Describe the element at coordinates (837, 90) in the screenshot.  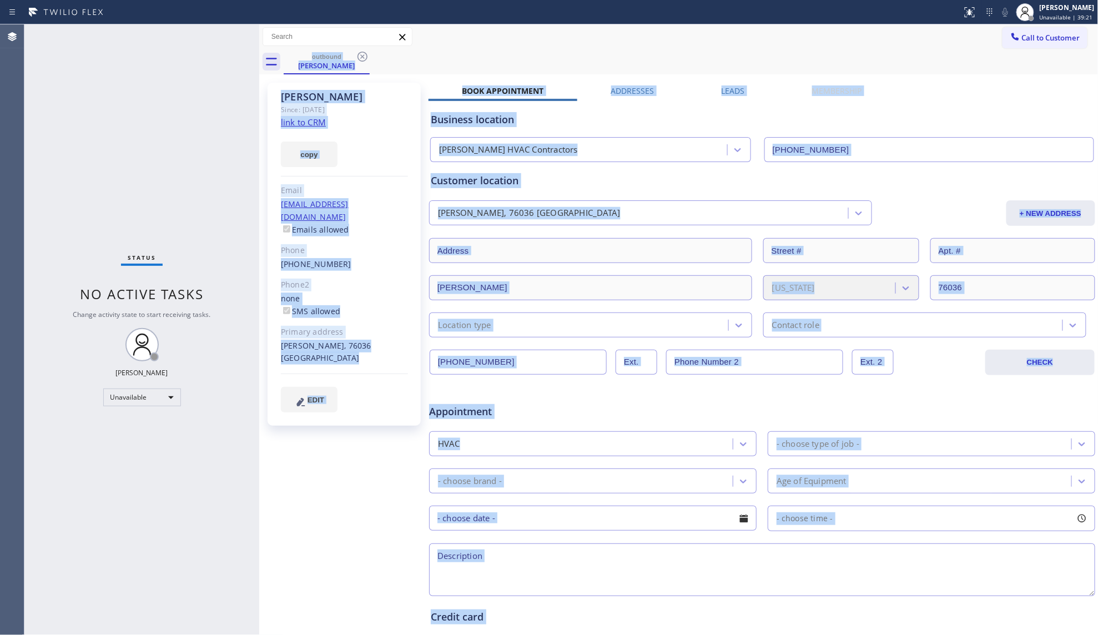
I see `label: Membership` at that location.